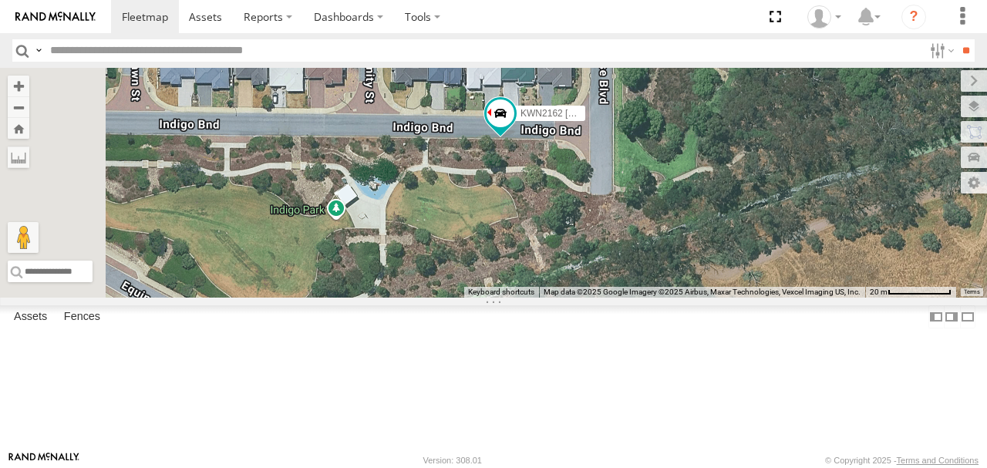 The image size is (987, 468). I want to click on label: Assets, so click(30, 317).